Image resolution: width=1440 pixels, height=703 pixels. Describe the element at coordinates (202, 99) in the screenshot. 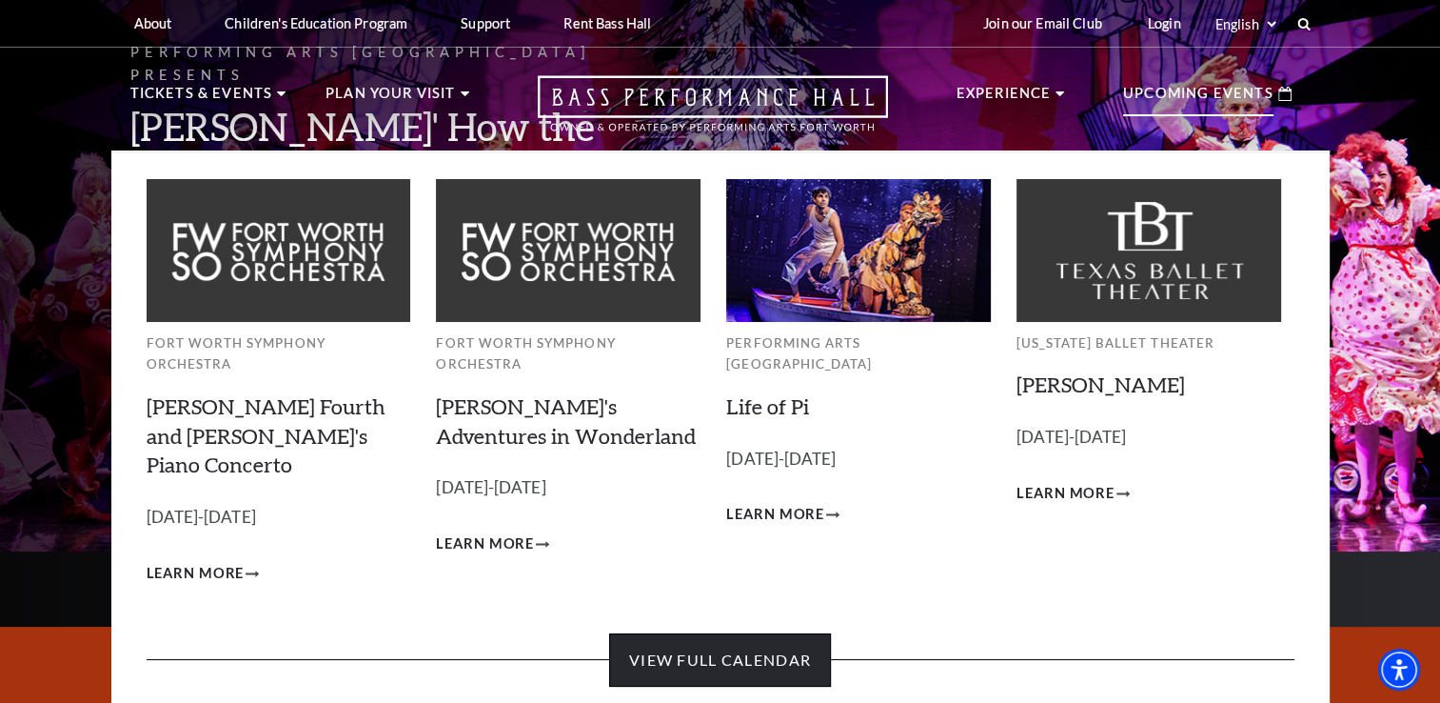

I see `p: Tickets & Events` at that location.